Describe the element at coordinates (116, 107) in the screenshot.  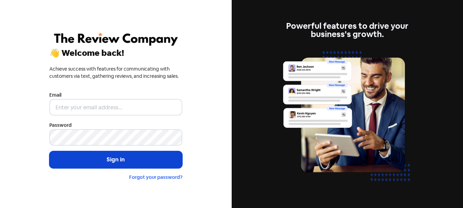
I see `input: Enter your email address...` at that location.